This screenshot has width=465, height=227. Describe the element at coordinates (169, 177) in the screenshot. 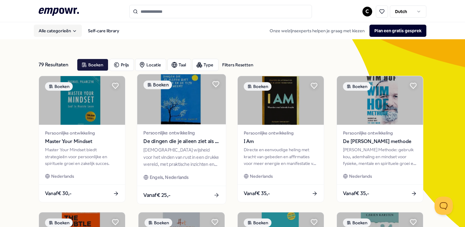

I see `span: Engels, Nederlands` at that location.